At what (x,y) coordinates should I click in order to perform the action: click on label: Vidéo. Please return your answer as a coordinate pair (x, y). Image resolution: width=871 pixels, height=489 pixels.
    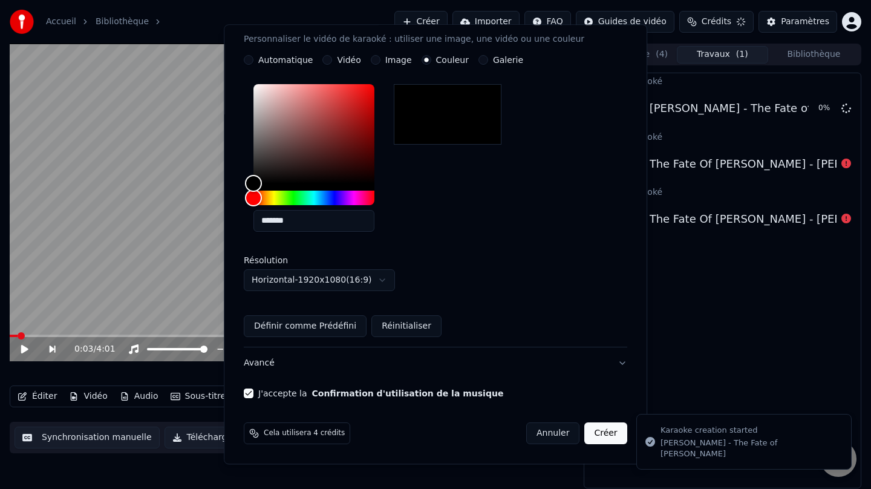
    Looking at the image, I should click on (349, 60).